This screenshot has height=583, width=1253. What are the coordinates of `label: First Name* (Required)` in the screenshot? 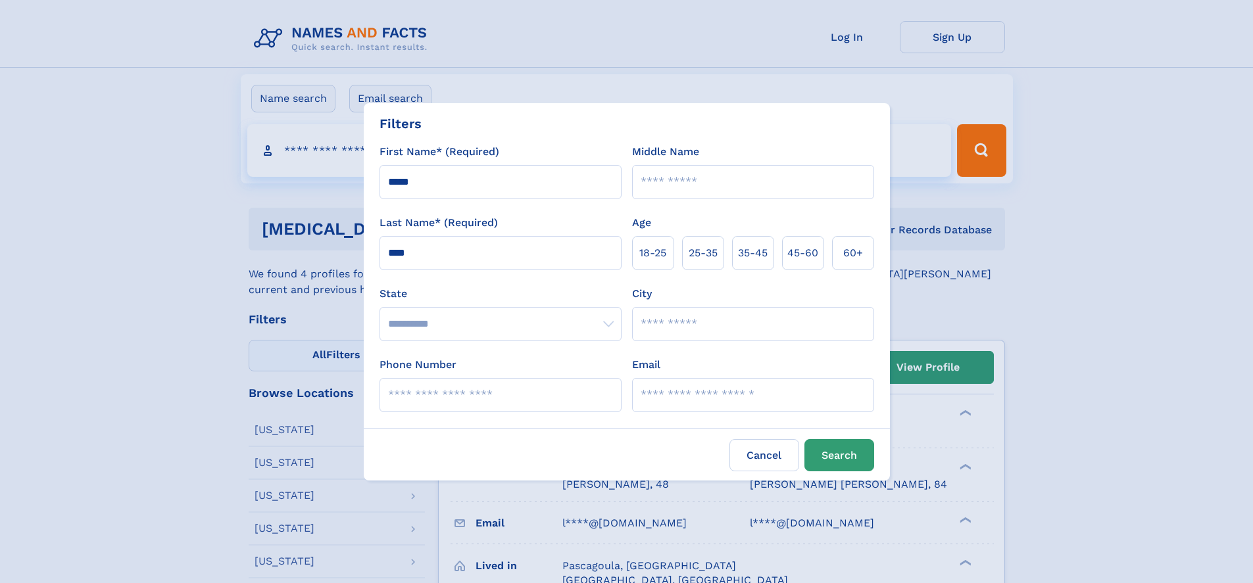 It's located at (439, 152).